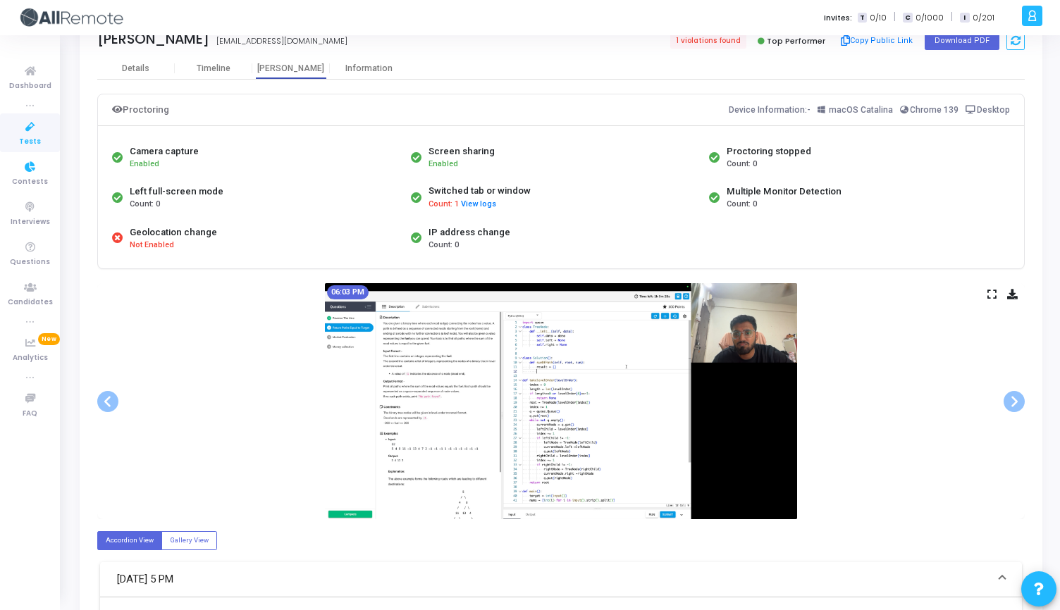 This screenshot has height=610, width=1060. What do you see at coordinates (561, 401) in the screenshot?
I see `img: screenshot-1754742800241.jpeg` at bounding box center [561, 401].